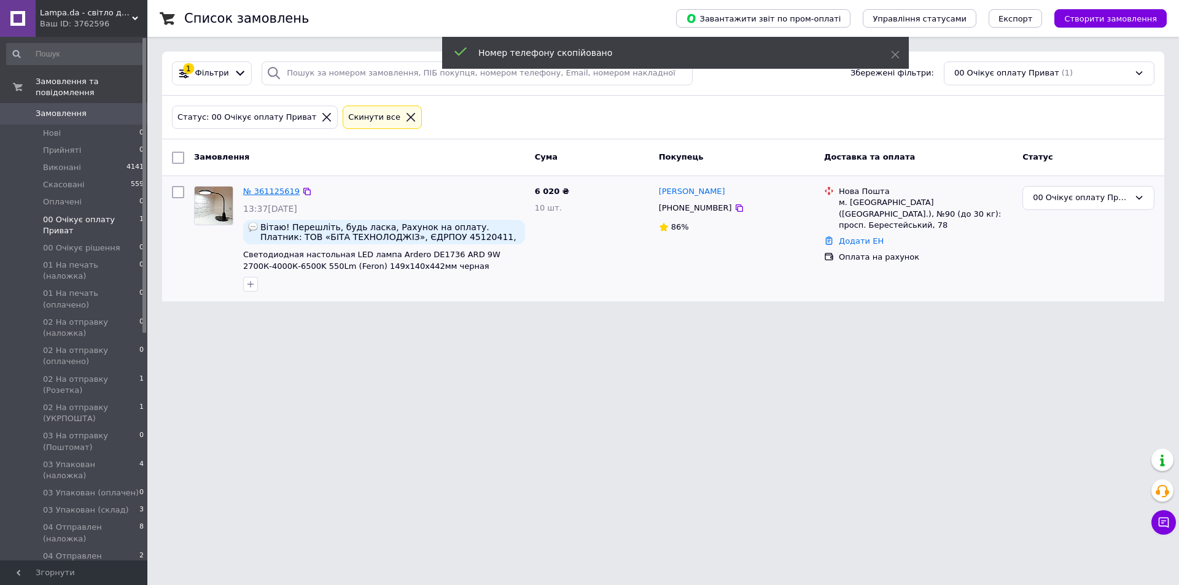 Image resolution: width=1179 pixels, height=585 pixels. I want to click on a: Створити замовлення, so click(1104, 18).